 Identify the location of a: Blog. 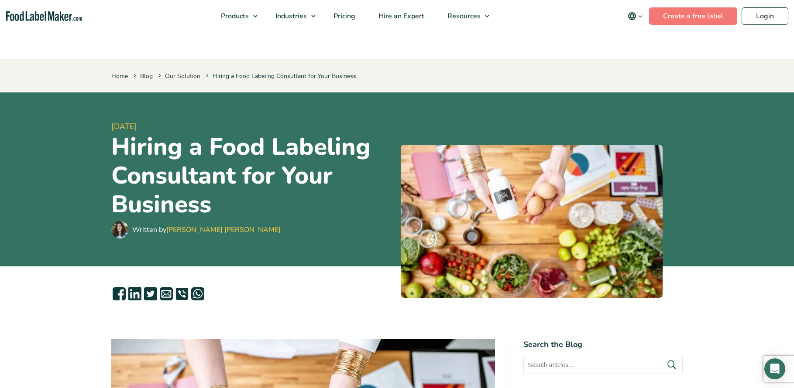
(146, 76).